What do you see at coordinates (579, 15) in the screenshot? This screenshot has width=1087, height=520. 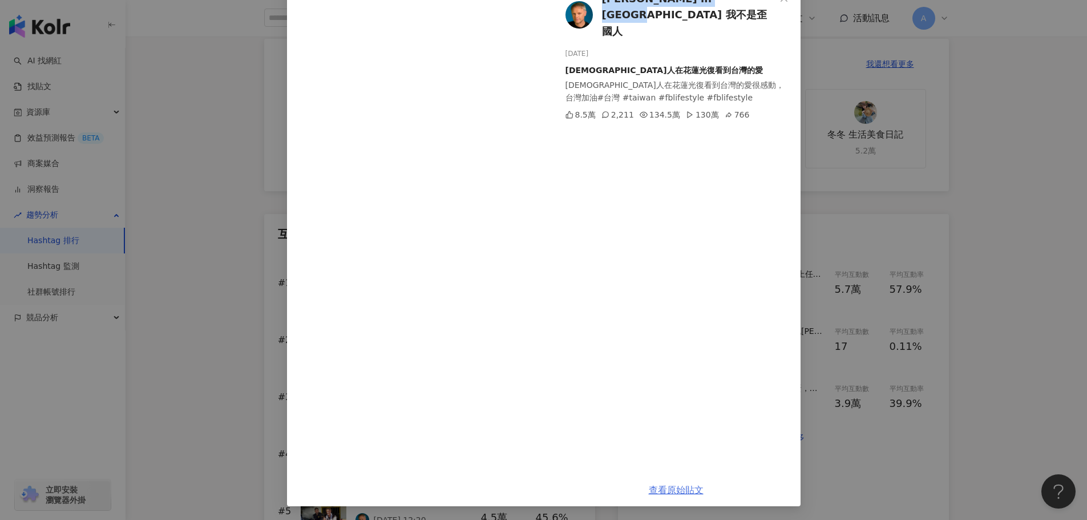 I see `img: KOL Avatar` at bounding box center [579, 15].